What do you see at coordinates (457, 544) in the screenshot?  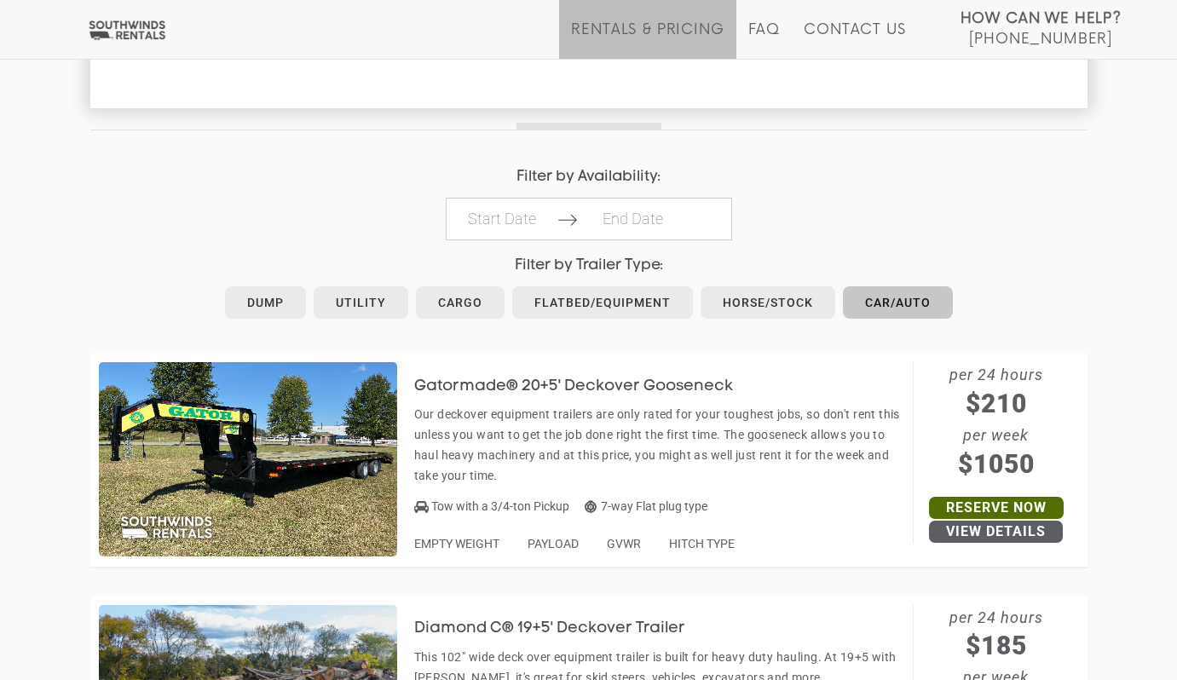 I see `span: EMPTY WEIGHT` at bounding box center [457, 544].